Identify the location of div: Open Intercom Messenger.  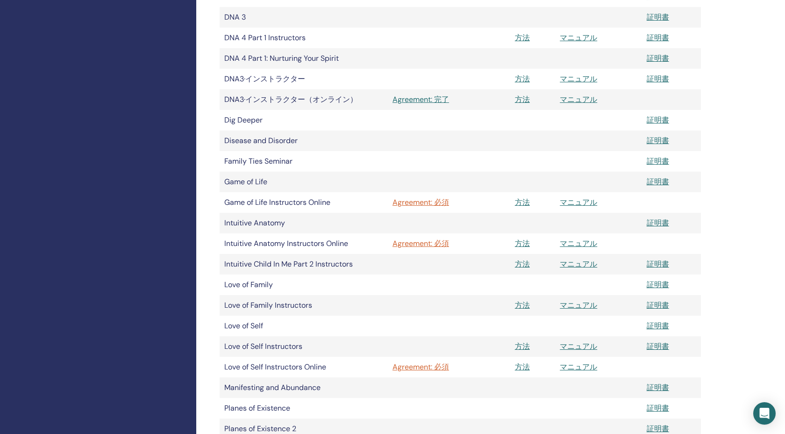
(765, 413).